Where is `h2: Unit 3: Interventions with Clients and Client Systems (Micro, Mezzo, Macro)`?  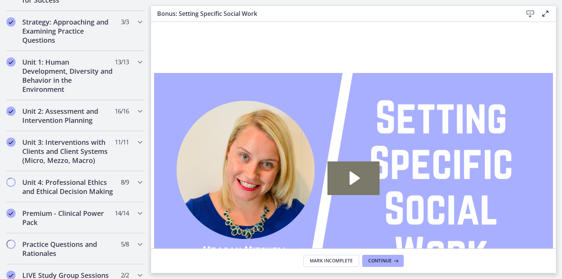 h2: Unit 3: Interventions with Clients and Client Systems (Micro, Mezzo, Macro) is located at coordinates (68, 151).